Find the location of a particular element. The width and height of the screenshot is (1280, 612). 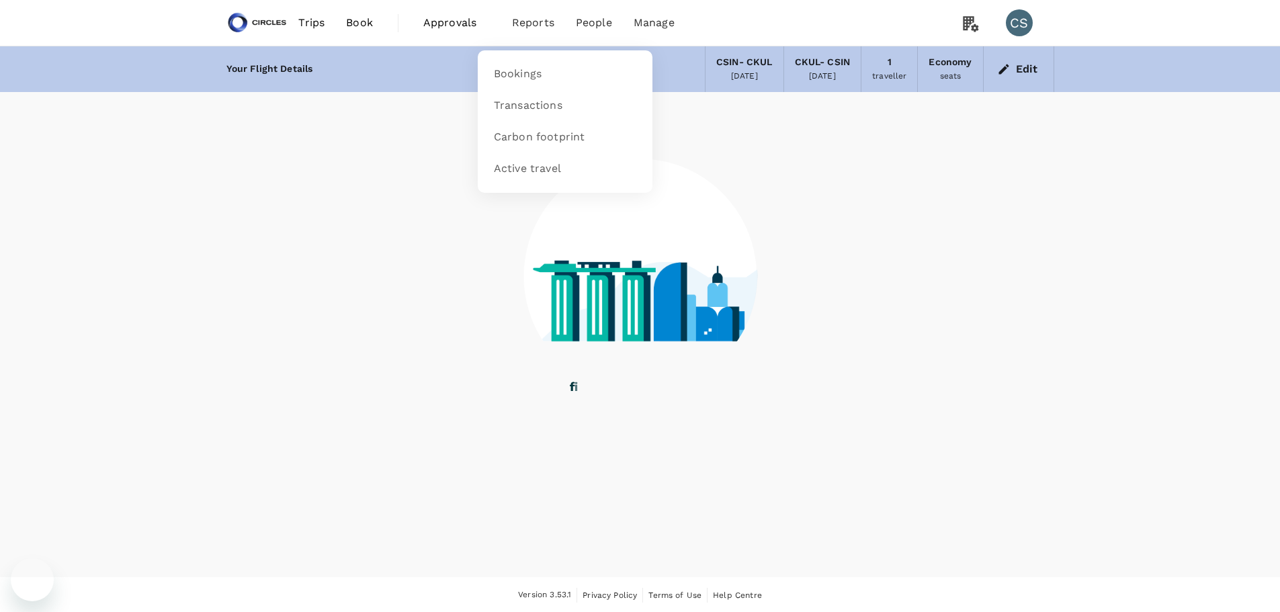

div: traveller is located at coordinates (889, 77).